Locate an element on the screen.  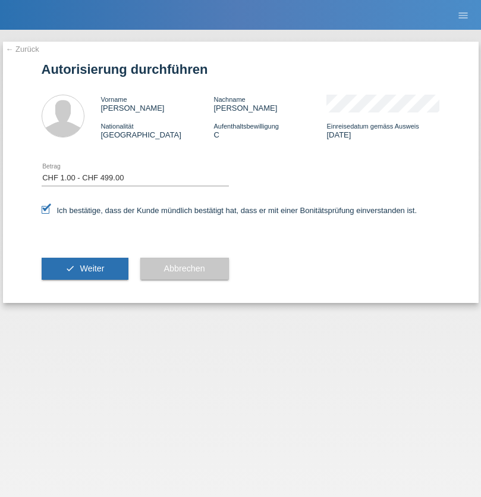
span: Nationalität is located at coordinates (117, 126).